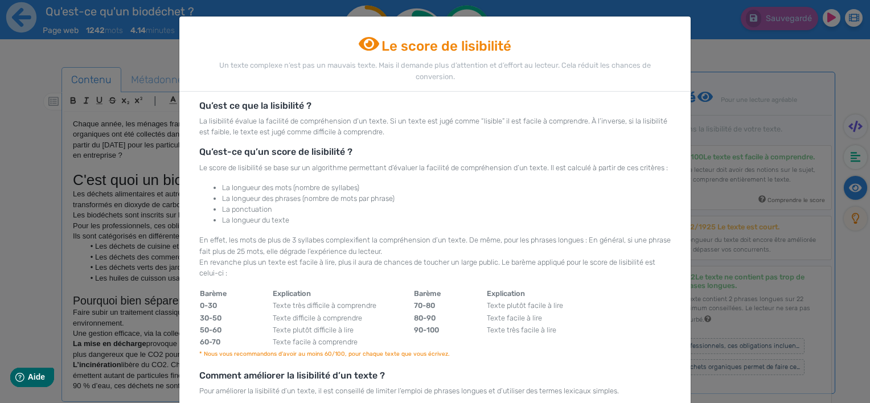 This screenshot has width=870, height=403. Describe the element at coordinates (435, 167) in the screenshot. I see `p: Le score de lisibilité se base sur un algorithme permettant d’évaluer la facilité de compréhensio...` at that location.